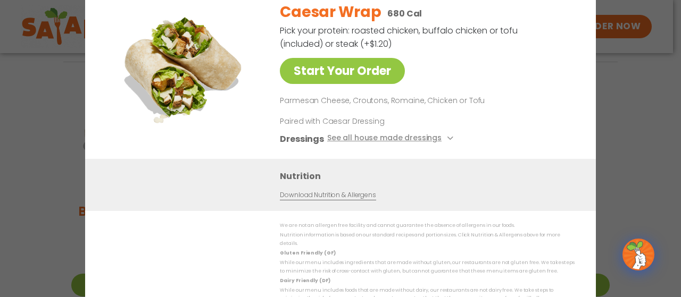 The height and width of the screenshot is (297, 681). I want to click on p: 680 Cal, so click(404, 13).